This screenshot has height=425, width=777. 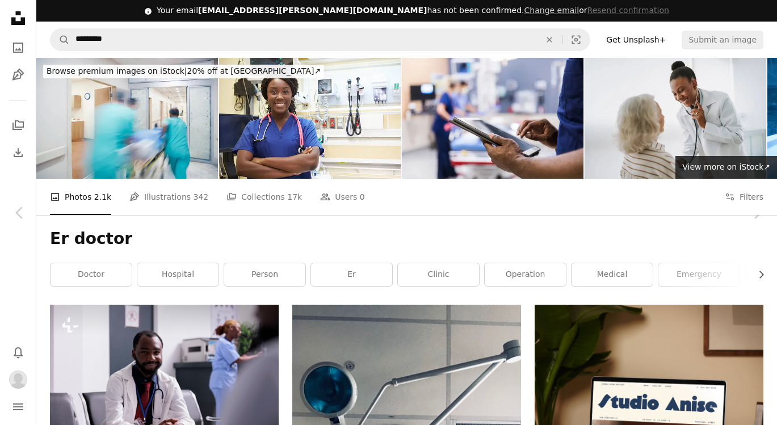 I want to click on span: Browse premium images on iStock |, so click(x=116, y=71).